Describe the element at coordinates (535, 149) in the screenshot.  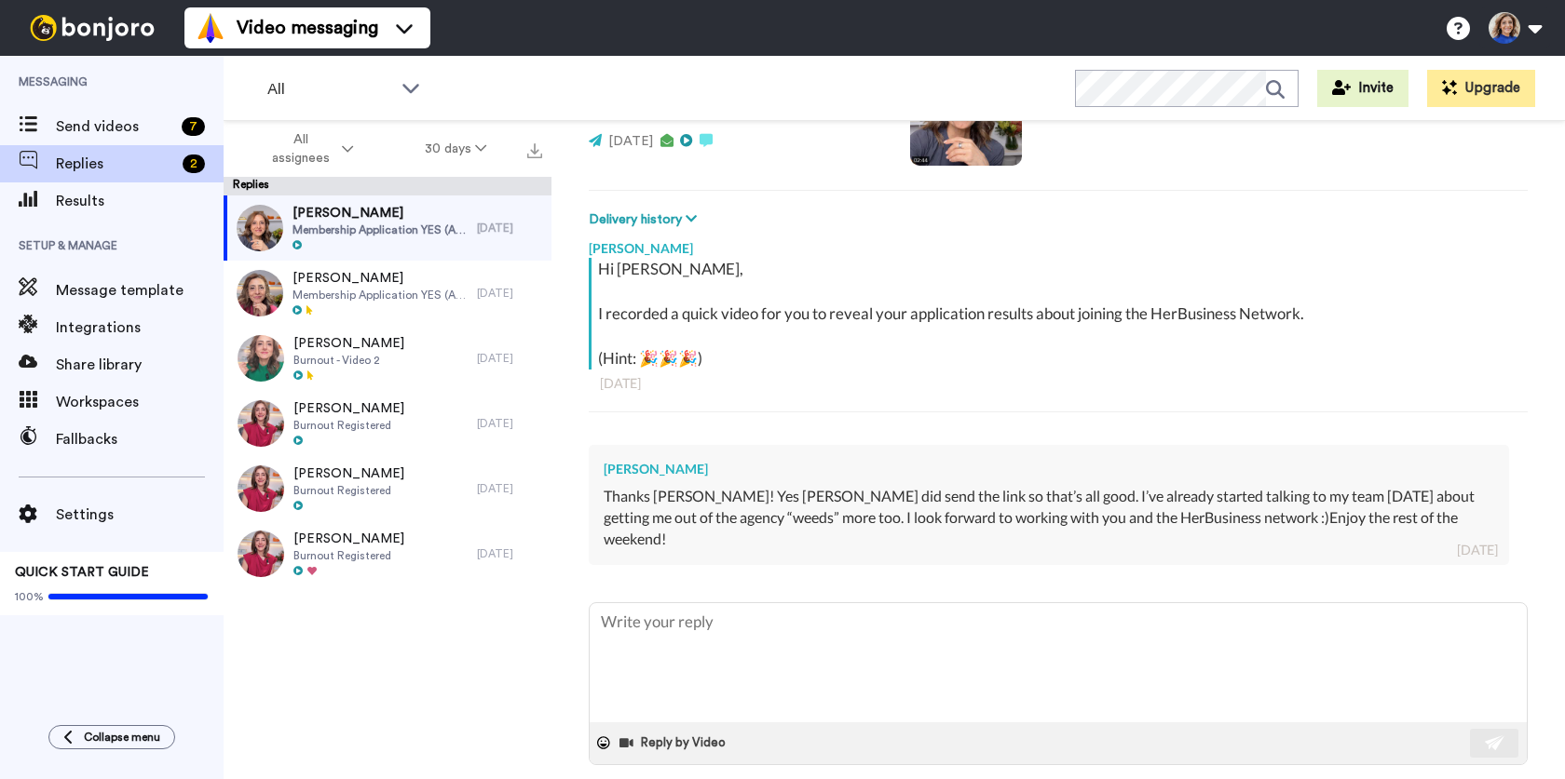
I see `button: Export all results that match these filters now.` at that location.